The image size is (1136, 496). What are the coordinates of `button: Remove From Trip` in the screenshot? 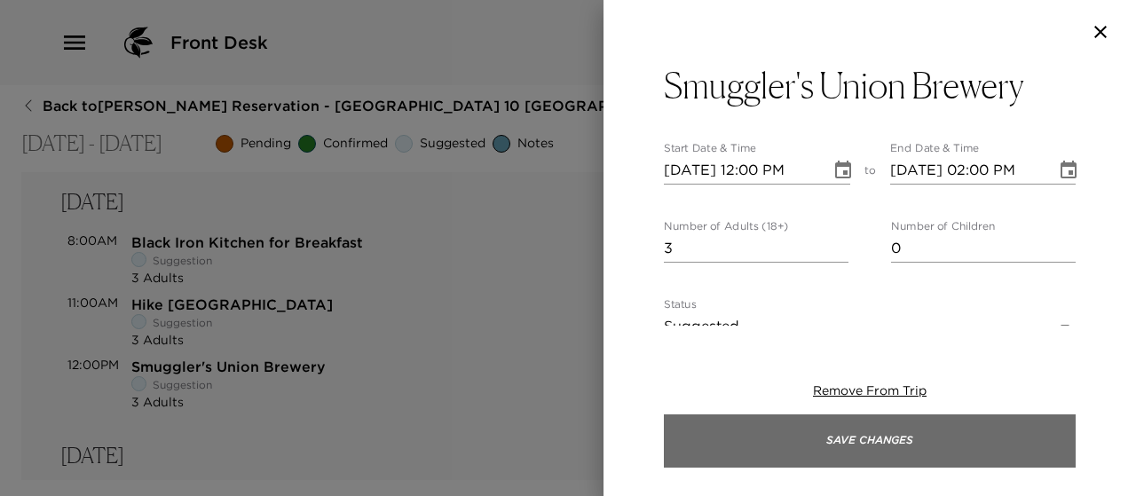 It's located at (870, 391).